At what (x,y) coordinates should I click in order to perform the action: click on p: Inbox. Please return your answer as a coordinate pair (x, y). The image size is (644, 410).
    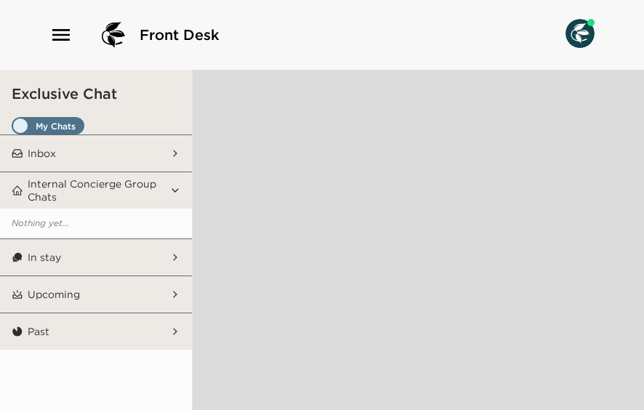
    Looking at the image, I should click on (41, 153).